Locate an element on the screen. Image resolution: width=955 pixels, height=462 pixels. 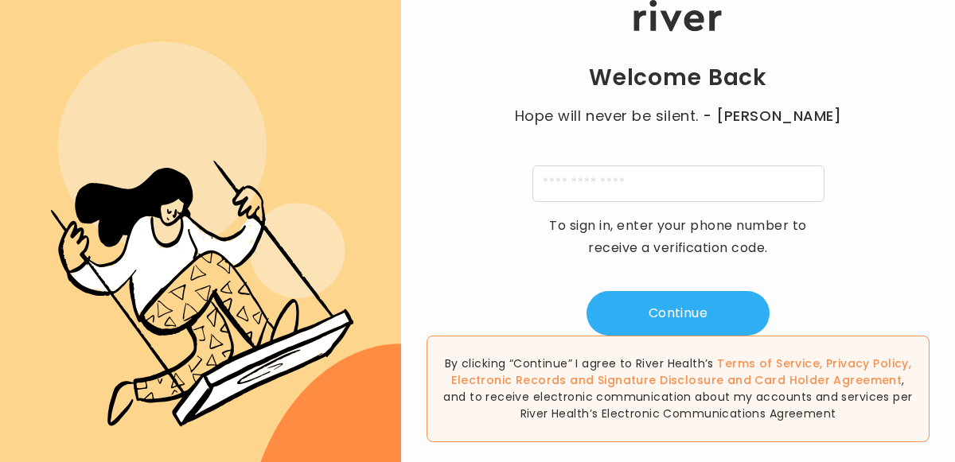
a: Electronic Records and Signature Disclosure is located at coordinates (587, 380).